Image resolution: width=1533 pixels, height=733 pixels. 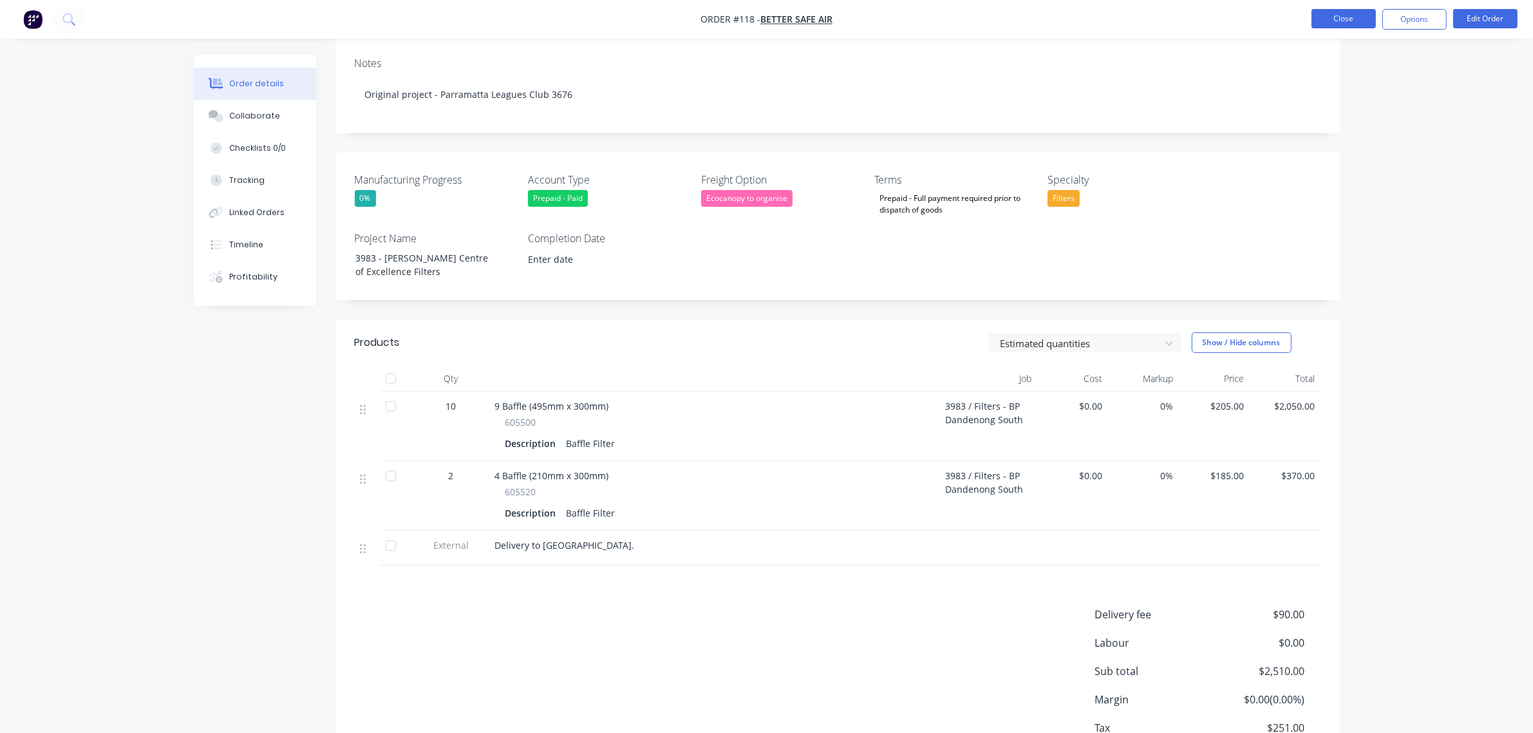 What do you see at coordinates (1415, 19) in the screenshot?
I see `button: Options` at bounding box center [1415, 19].